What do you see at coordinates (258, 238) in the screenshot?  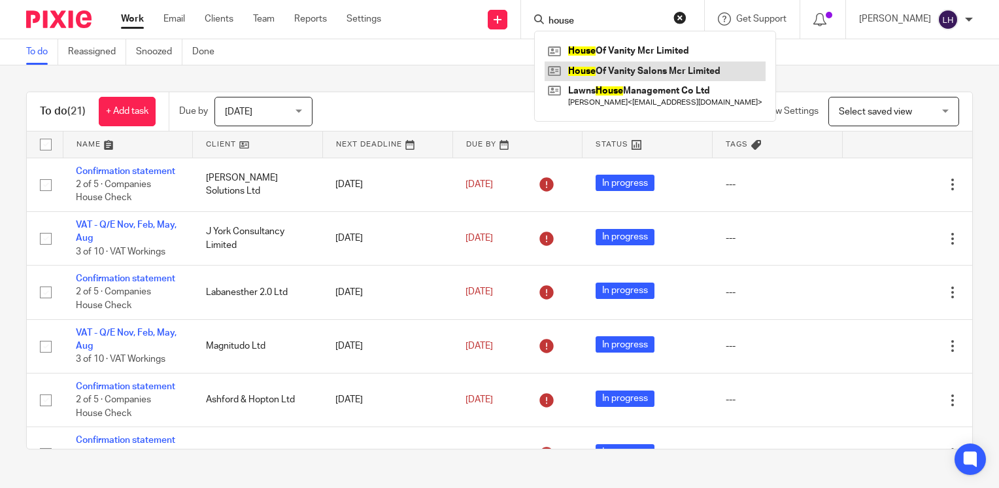 I see `td: J York Consultancy Limited` at bounding box center [258, 238].